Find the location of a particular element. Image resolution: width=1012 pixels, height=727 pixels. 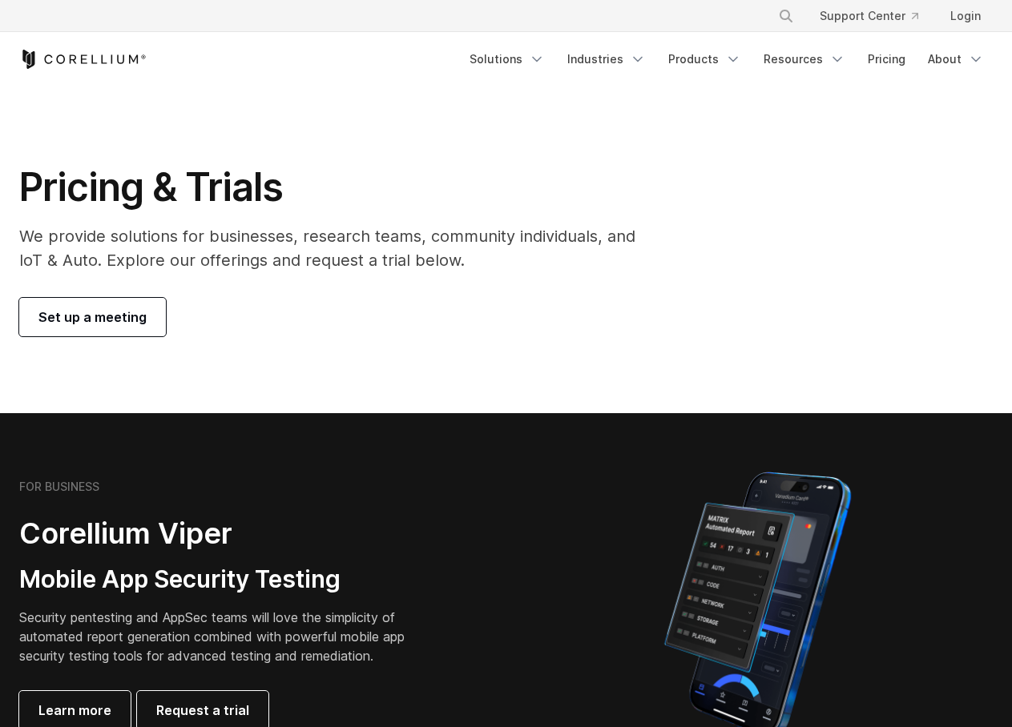

a: Pricing is located at coordinates (886, 59).